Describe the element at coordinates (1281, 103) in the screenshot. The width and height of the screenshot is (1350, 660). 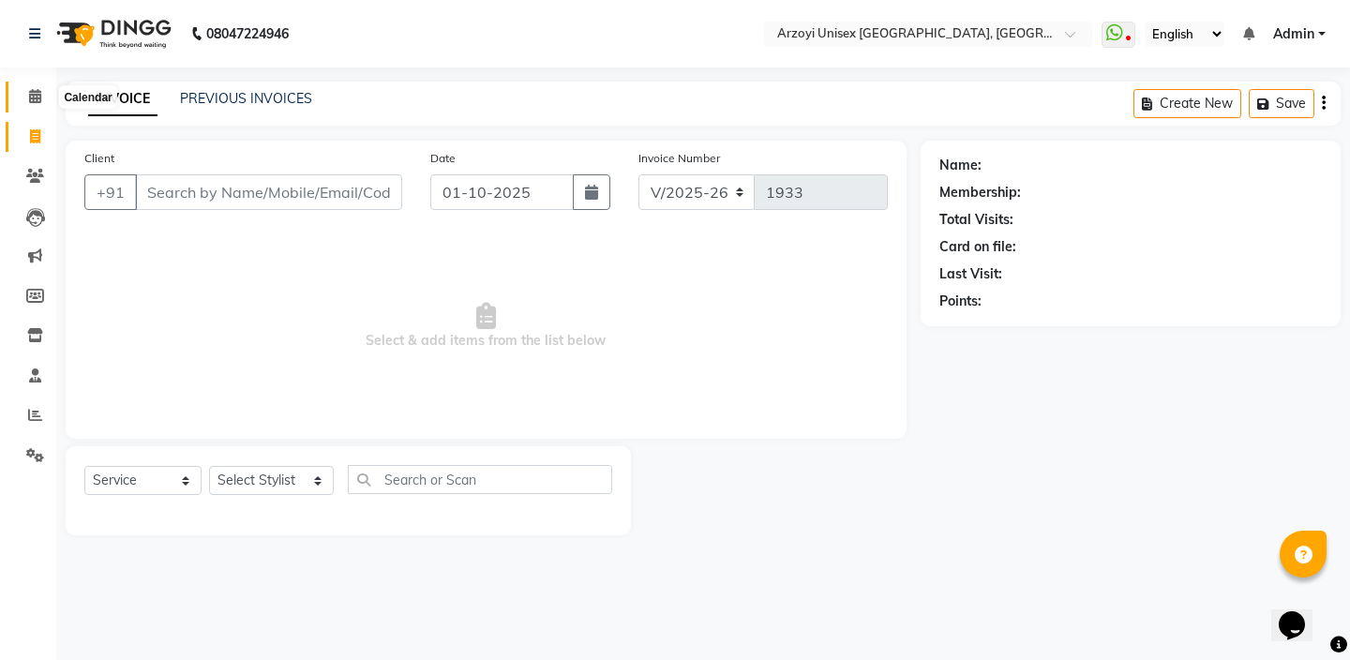
I see `button: Save` at that location.